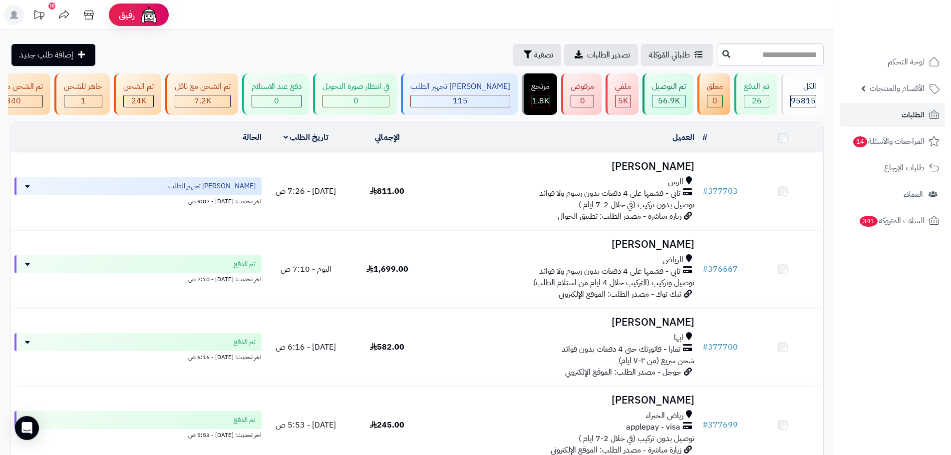 The width and height of the screenshot is (951, 455). I want to click on div: 7222, so click(203, 101).